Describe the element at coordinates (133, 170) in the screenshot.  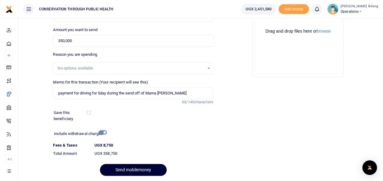
I see `button: Send mobilemoney` at that location.